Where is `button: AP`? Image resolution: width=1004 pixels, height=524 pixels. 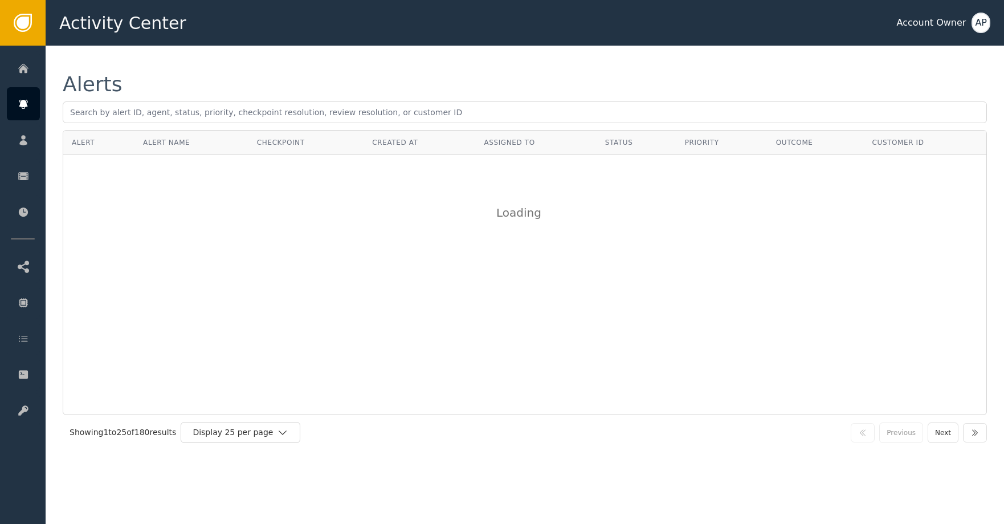
button: AP is located at coordinates (981, 23).